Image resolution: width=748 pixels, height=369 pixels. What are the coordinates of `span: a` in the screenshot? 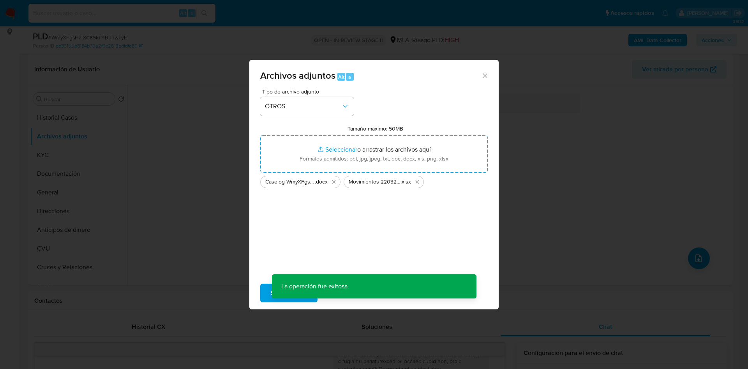 It's located at (349, 77).